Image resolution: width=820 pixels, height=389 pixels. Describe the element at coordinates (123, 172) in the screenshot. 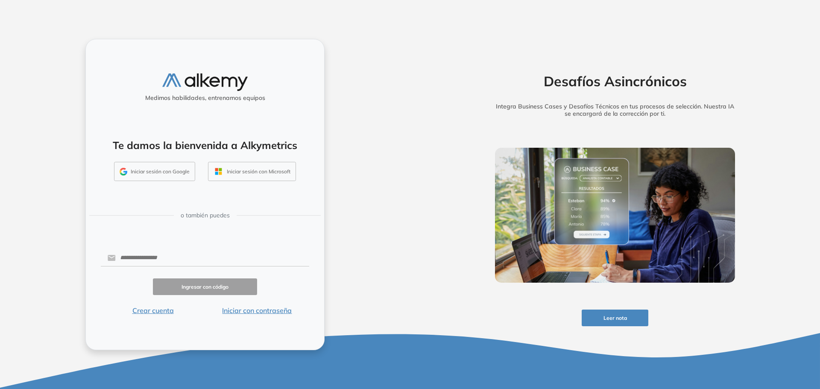

I see `img: GMAIL_ICON` at that location.